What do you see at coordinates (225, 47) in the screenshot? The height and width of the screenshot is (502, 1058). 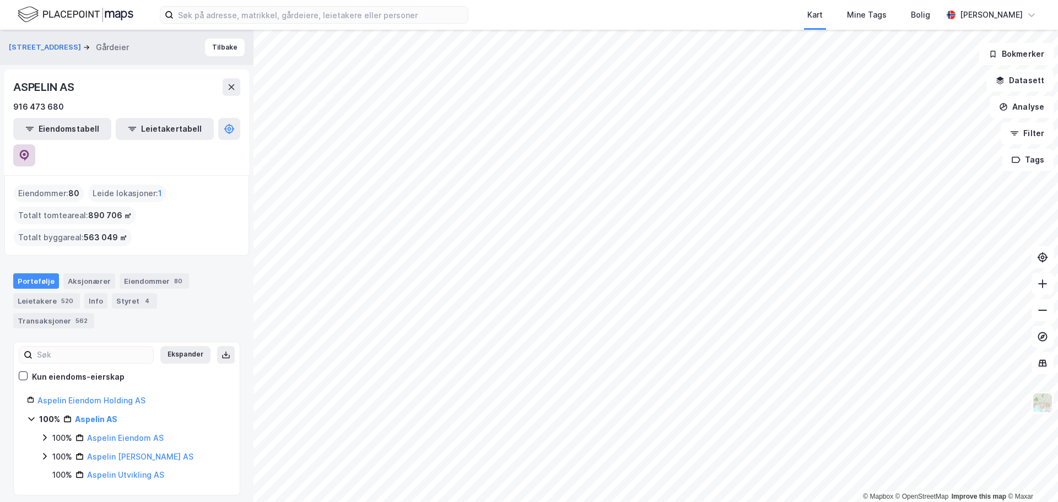 I see `button: Tilbake` at bounding box center [225, 47].